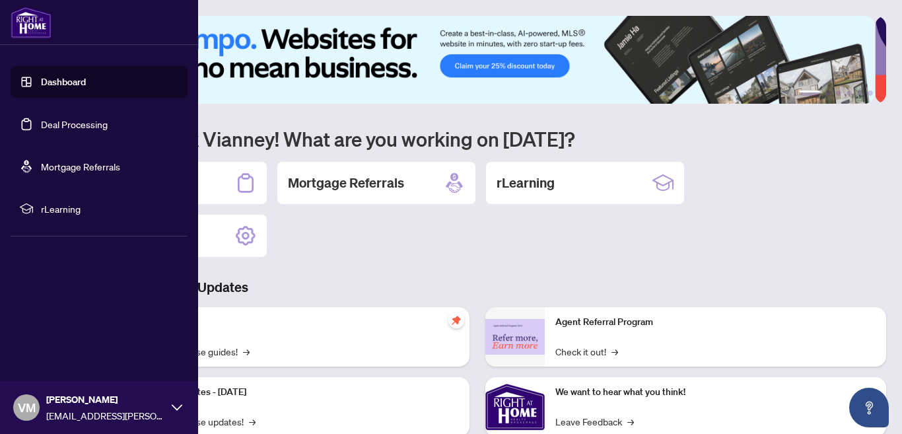  I want to click on button: 6, so click(870, 93).